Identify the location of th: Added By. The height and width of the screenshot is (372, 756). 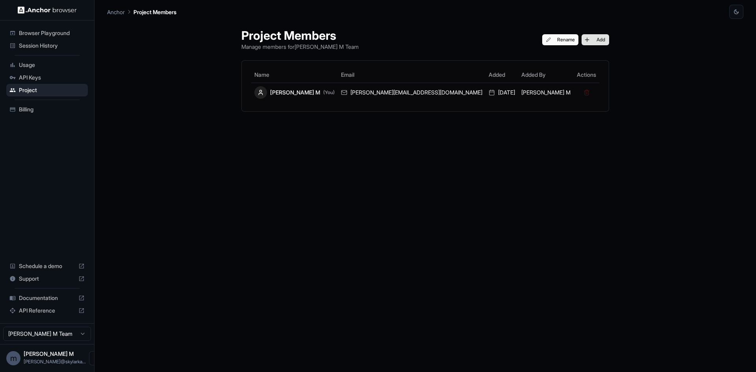
(546, 75).